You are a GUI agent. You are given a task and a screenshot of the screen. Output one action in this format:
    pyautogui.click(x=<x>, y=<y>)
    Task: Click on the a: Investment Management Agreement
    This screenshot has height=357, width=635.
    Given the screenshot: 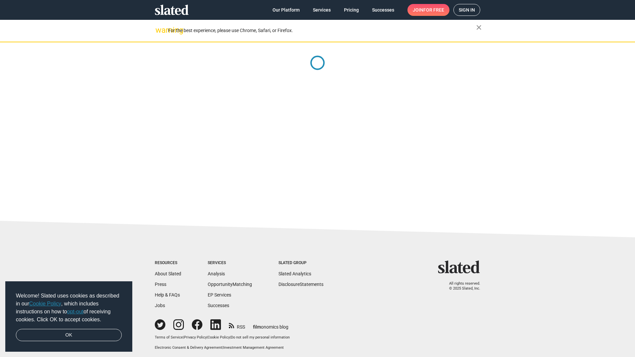 What is the action you would take?
    pyautogui.click(x=253, y=348)
    